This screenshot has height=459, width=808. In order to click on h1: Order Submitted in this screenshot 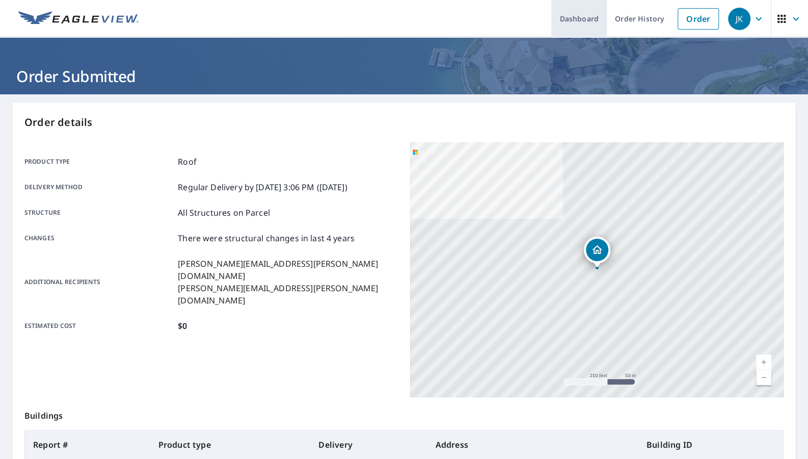, I will do `click(404, 76)`.